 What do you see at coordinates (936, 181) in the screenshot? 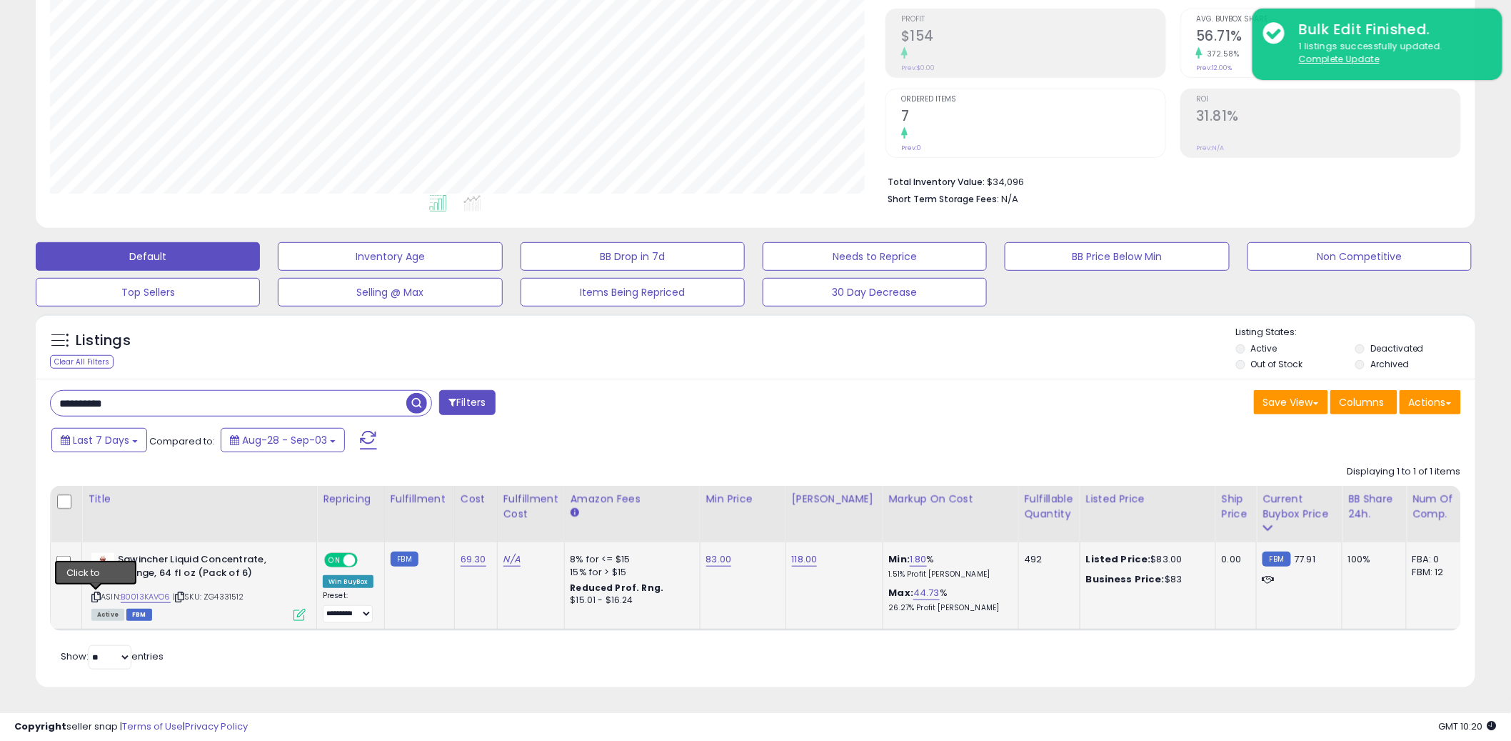
I see `b: Total Inventory Value:` at bounding box center [936, 181].